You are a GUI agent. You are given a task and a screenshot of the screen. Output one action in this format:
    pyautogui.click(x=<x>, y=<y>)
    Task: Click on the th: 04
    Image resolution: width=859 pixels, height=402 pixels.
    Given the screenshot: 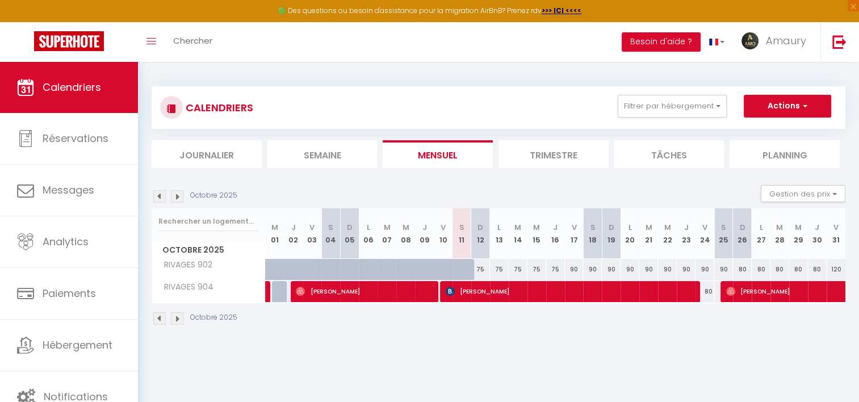 What is the action you would take?
    pyautogui.click(x=330, y=233)
    